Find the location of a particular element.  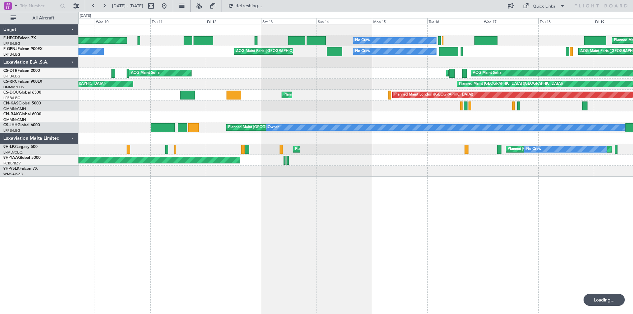

span: F-GPNJ is located at coordinates (10, 49).